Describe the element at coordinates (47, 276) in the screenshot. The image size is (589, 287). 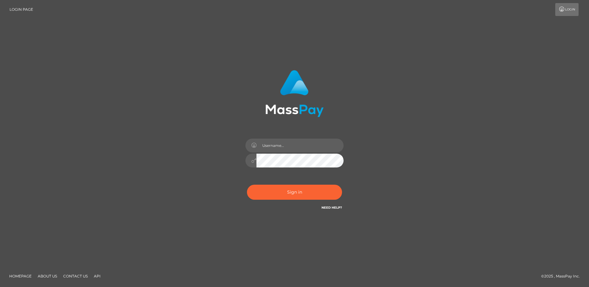
I see `a: About Us` at that location.